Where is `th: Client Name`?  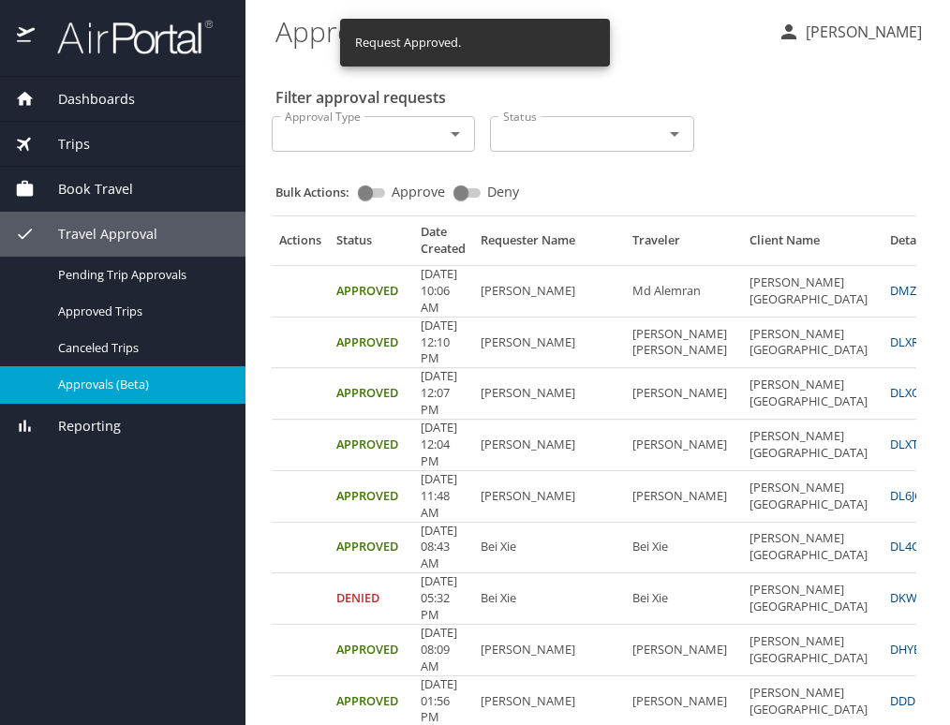 th: Client Name is located at coordinates (812, 245).